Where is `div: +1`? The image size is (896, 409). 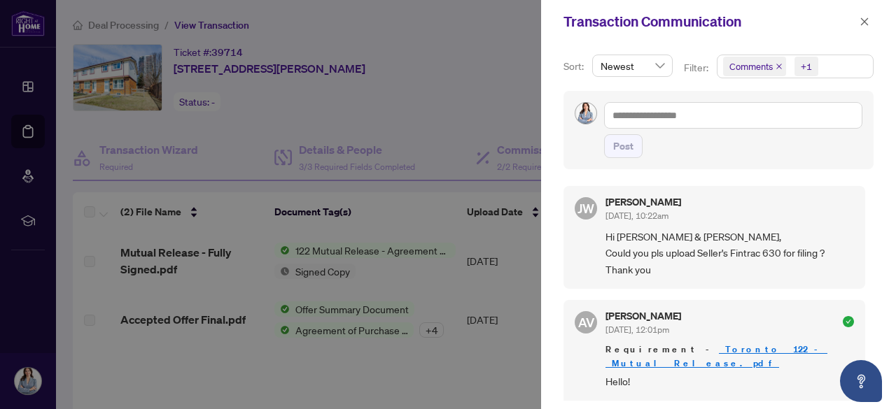 div: +1 is located at coordinates (806, 66).